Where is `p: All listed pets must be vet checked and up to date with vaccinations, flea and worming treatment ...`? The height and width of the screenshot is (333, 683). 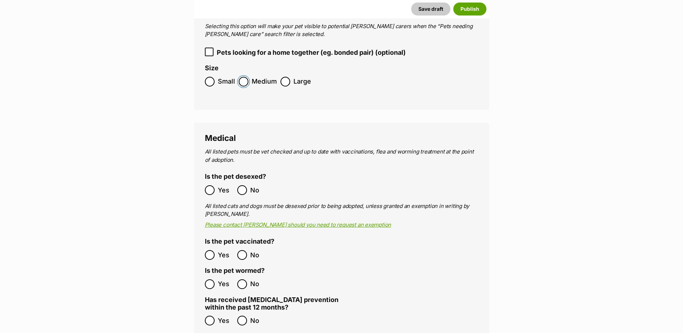 p: All listed pets must be vet checked and up to date with vaccinations, flea and worming treatment ... is located at coordinates (342, 156).